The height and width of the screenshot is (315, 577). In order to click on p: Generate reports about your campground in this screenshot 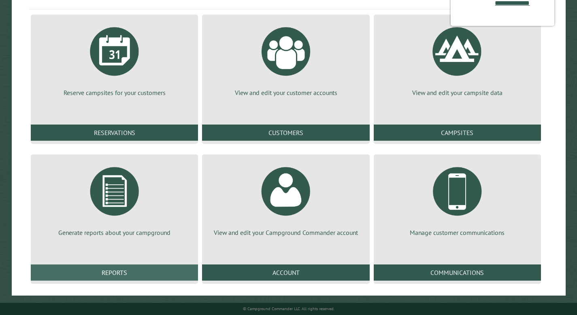, I will do `click(114, 233)`.